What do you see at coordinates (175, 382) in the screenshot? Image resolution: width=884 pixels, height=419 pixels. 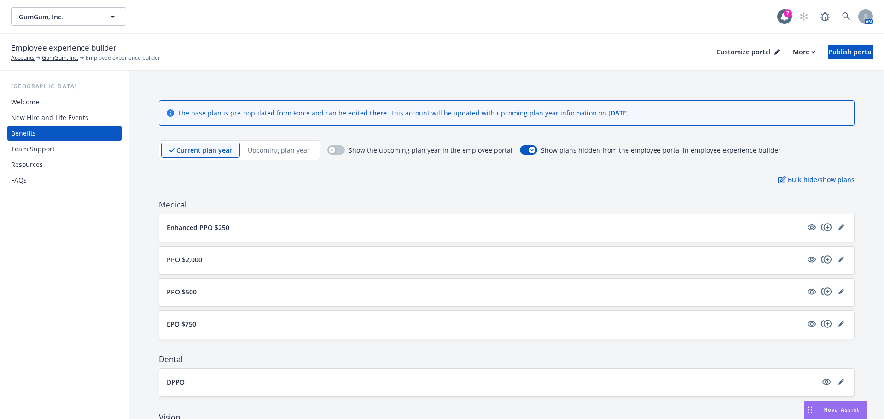 I see `p: DPPO` at bounding box center [175, 382].